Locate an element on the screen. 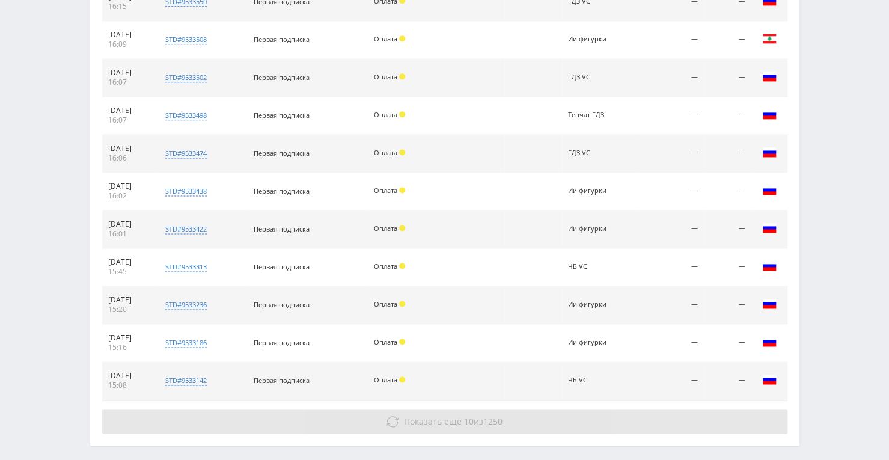 This screenshot has height=460, width=889. div: ЧБ VC is located at coordinates (595, 266).